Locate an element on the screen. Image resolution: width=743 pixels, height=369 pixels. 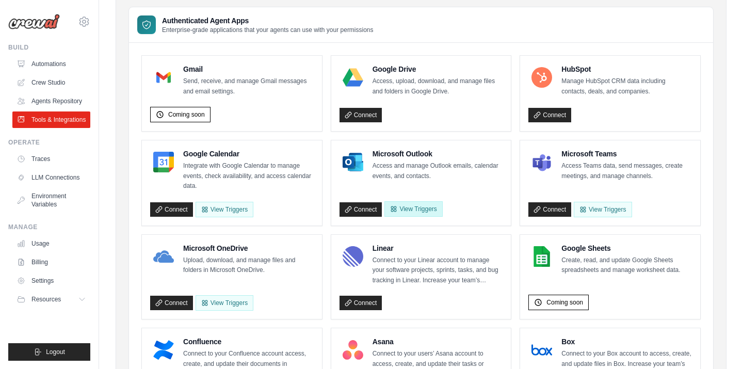
img: Logo is located at coordinates (34, 22).